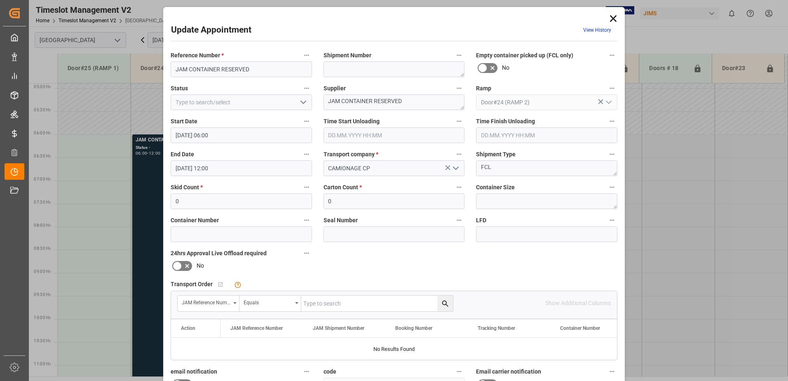 The height and width of the screenshot is (381, 788). Describe the element at coordinates (496, 154) in the screenshot. I see `span: Shipment Type` at that location.